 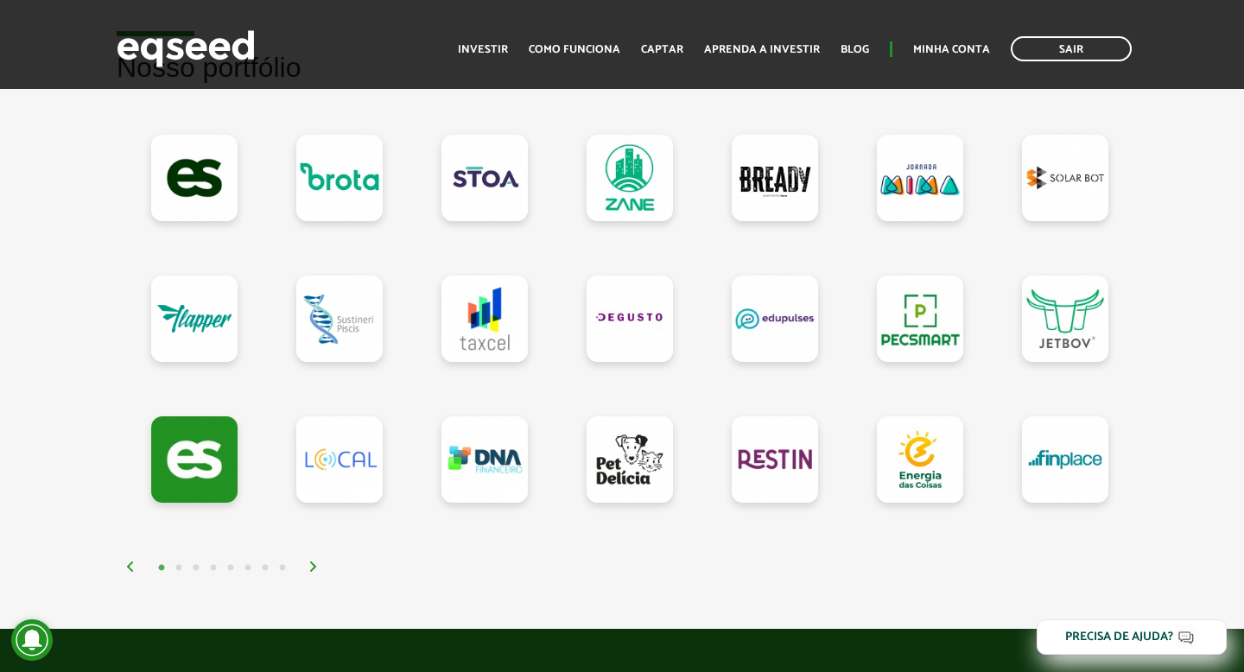 What do you see at coordinates (483, 49) in the screenshot?
I see `a: Investir` at bounding box center [483, 49].